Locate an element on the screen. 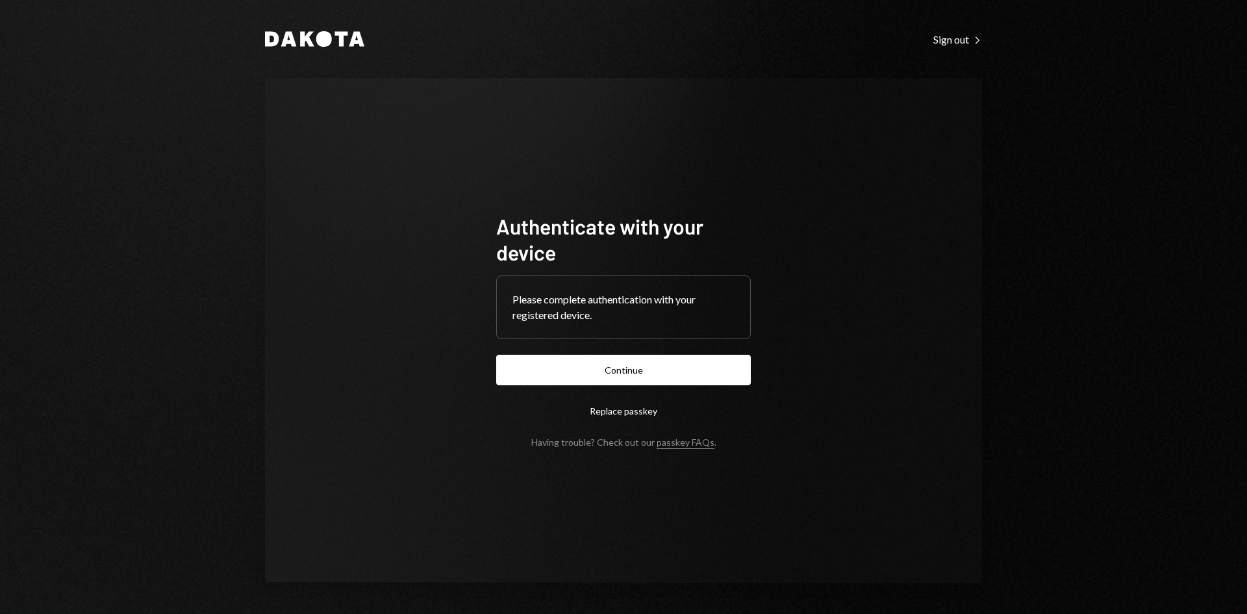  a: Sign out is located at coordinates (957, 39).